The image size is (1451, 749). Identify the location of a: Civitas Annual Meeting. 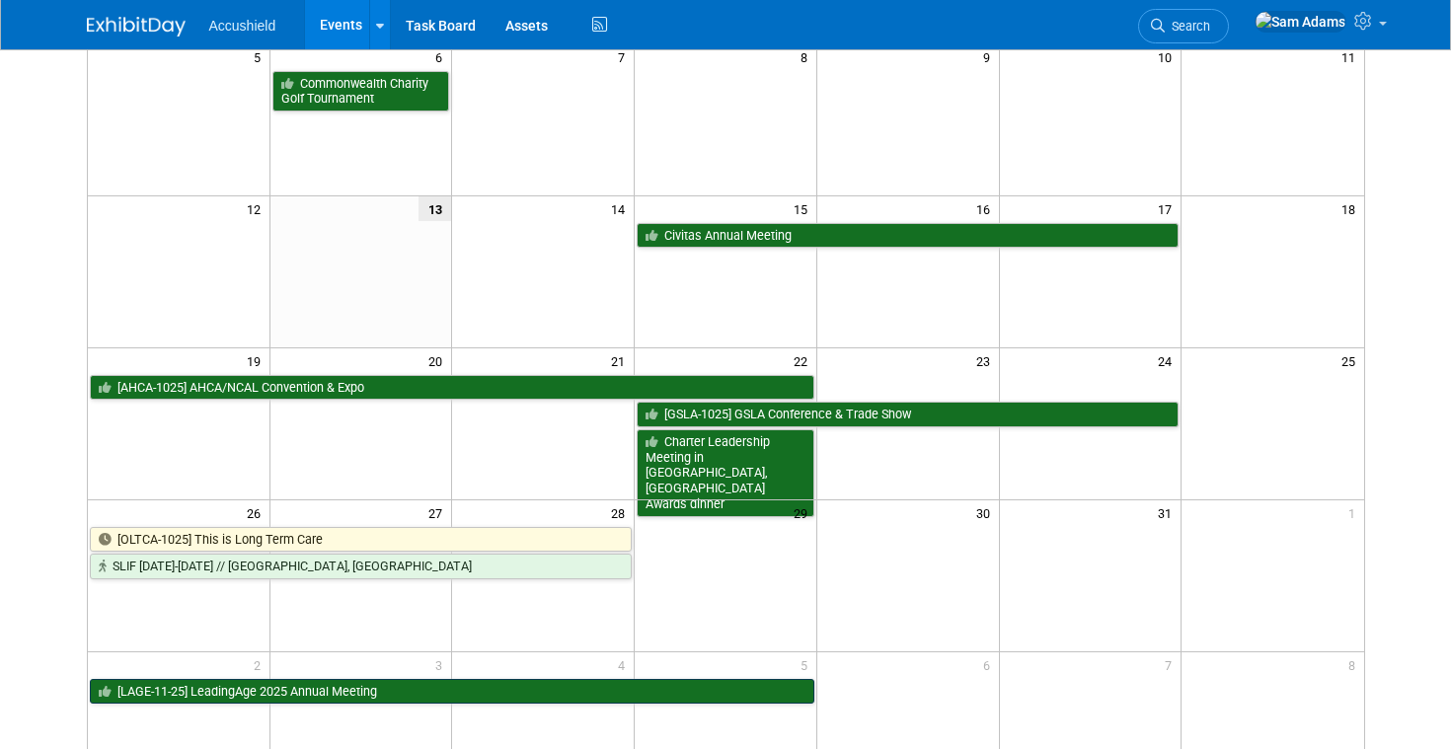
(907, 236).